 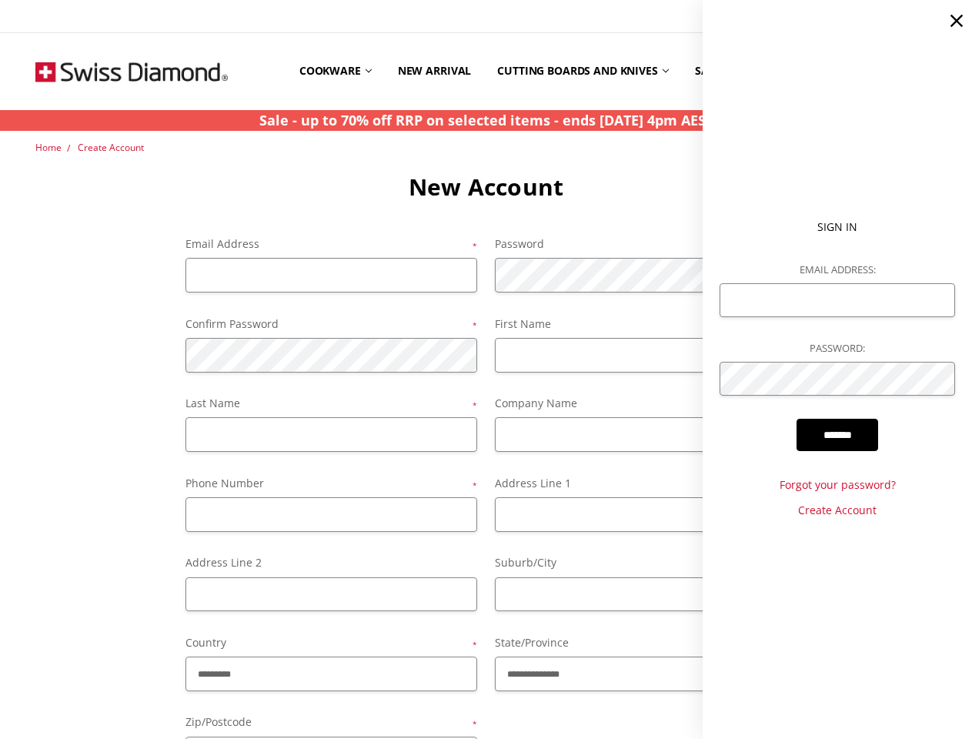 I want to click on label: Address Line 2, so click(x=331, y=563).